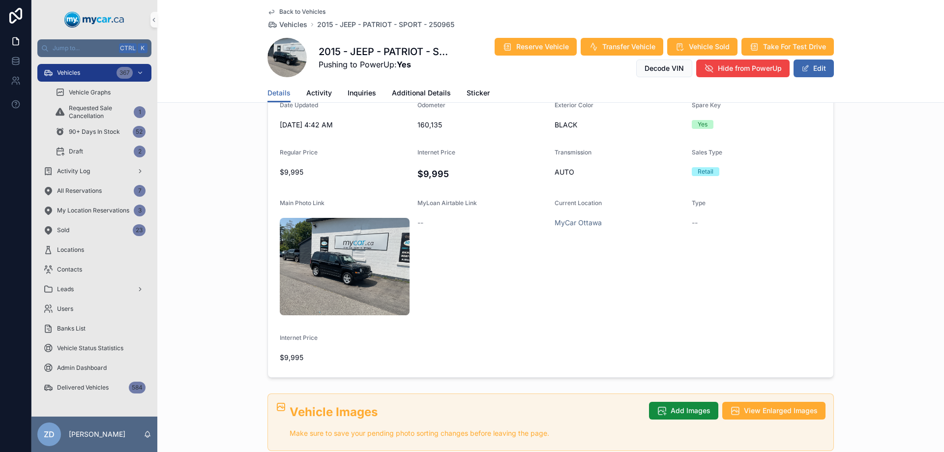  What do you see at coordinates (302, 12) in the screenshot?
I see `span: Back to Vehicles` at bounding box center [302, 12].